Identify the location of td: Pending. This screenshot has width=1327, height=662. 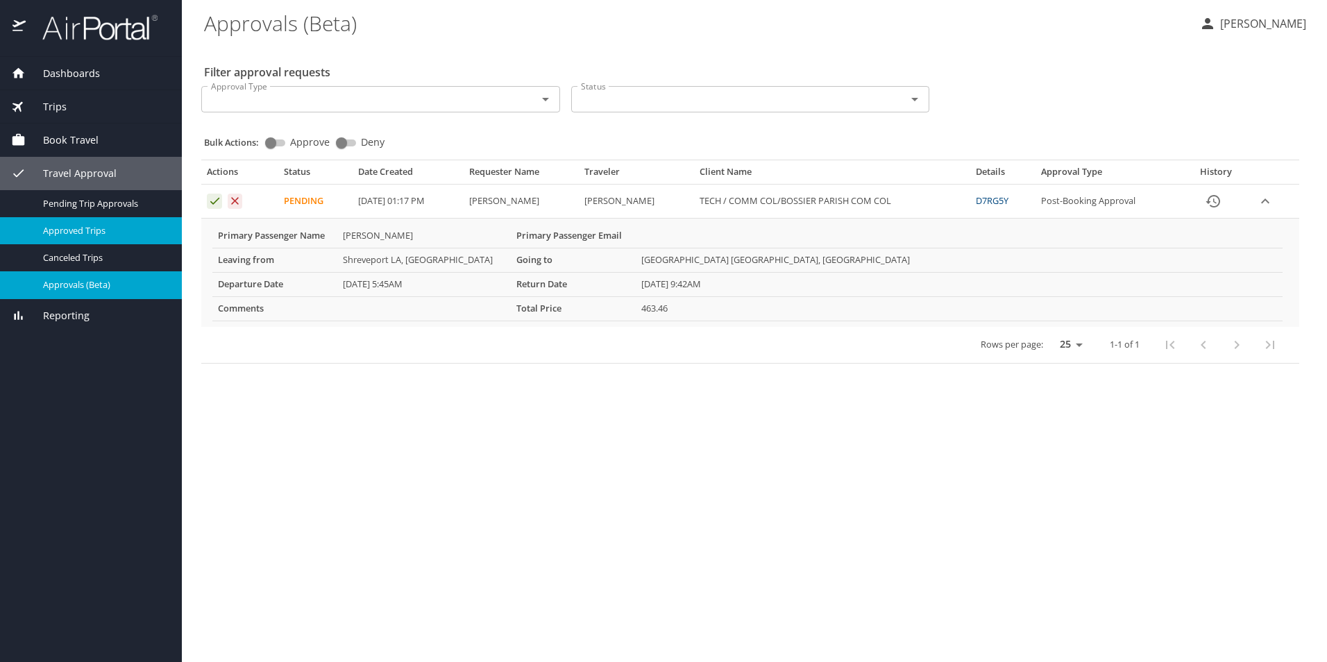
(316, 201).